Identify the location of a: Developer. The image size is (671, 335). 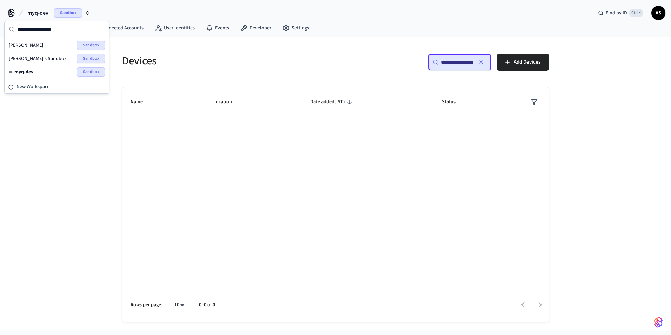
(256, 28).